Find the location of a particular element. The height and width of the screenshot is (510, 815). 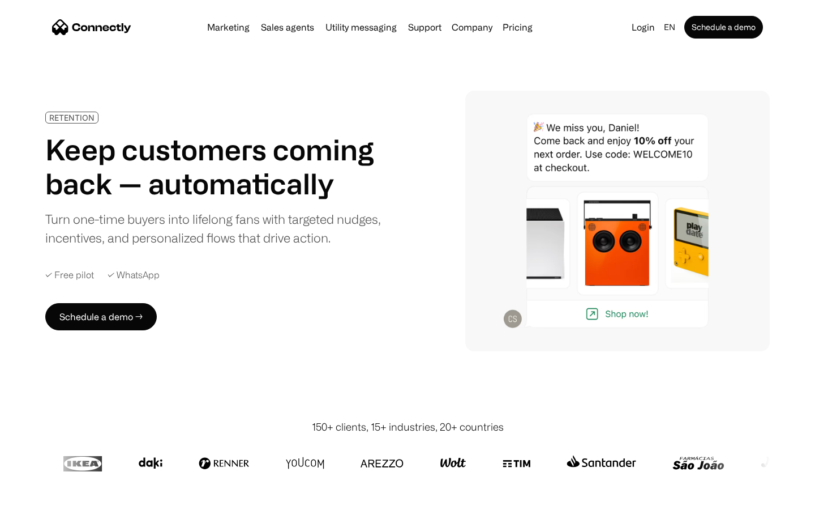

aside: Language selected: English is located at coordinates (40, 497).